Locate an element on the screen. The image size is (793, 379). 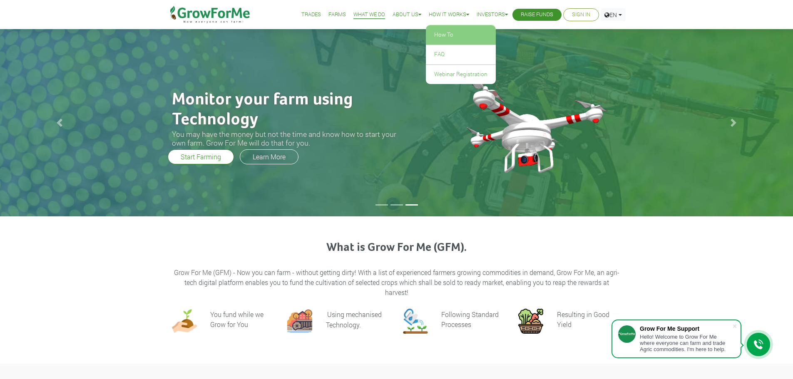
a: Sign In is located at coordinates (581, 15).